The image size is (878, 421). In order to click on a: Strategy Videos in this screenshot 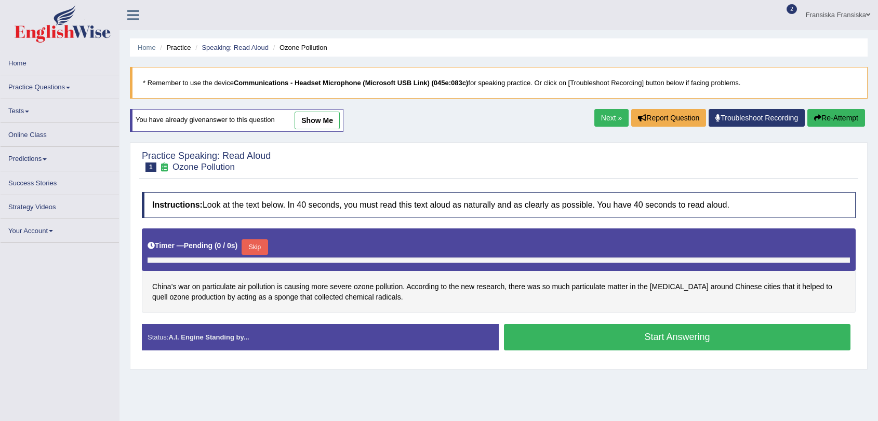, I will do `click(60, 205)`.